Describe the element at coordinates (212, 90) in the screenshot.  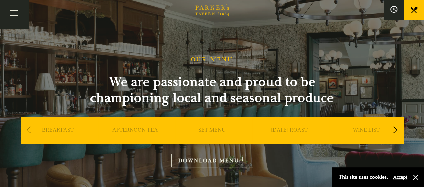
I see `h2: We are passionate and proud to be championing local and seasonal produce` at that location.